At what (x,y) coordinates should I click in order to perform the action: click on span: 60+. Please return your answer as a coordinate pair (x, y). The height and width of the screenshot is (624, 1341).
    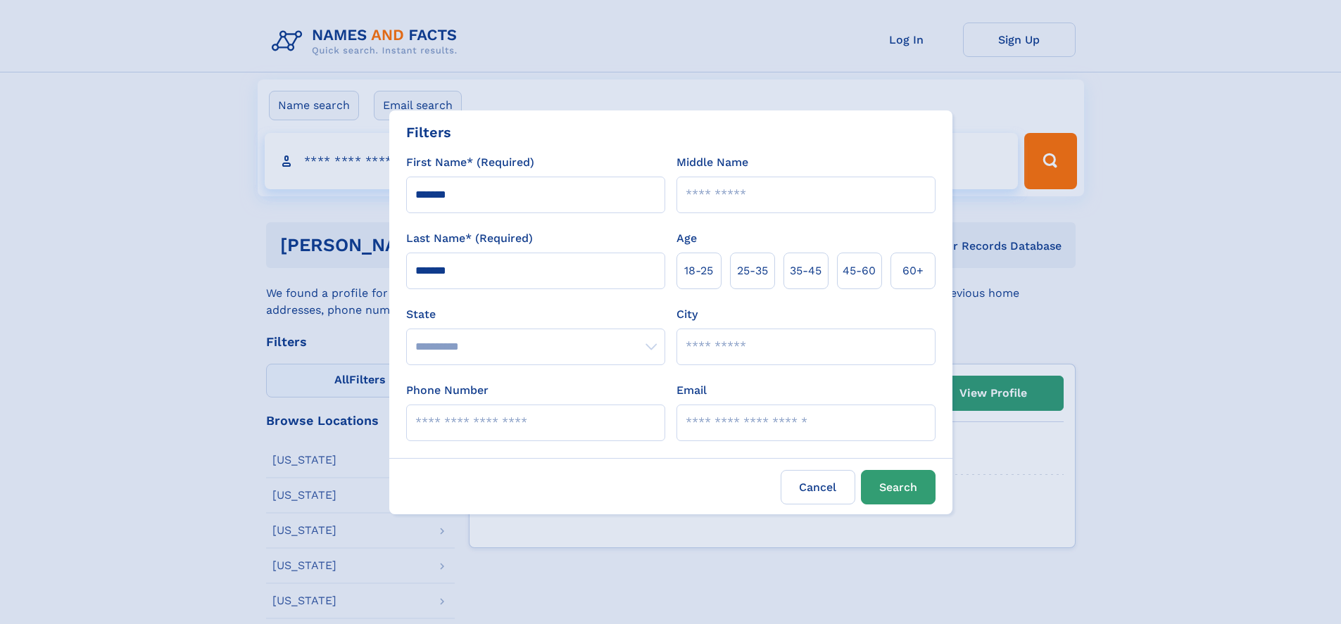
    Looking at the image, I should click on (913, 271).